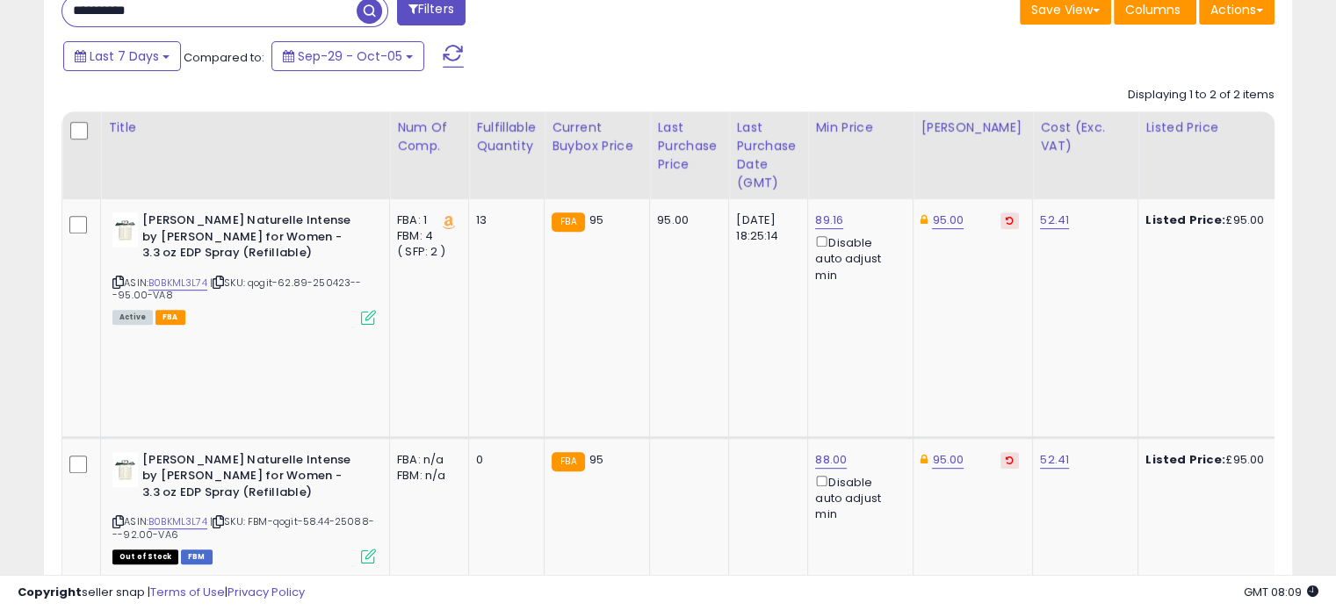  What do you see at coordinates (1152, 10) in the screenshot?
I see `span: Columns` at bounding box center [1152, 10].